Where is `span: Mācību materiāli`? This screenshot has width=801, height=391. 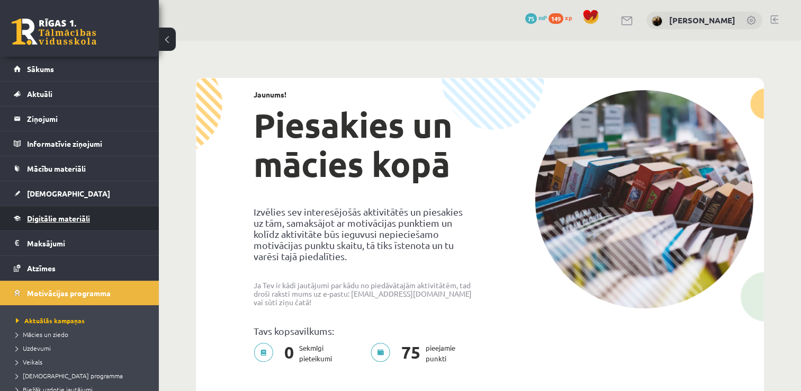 span: Mācību materiāli is located at coordinates (56, 168).